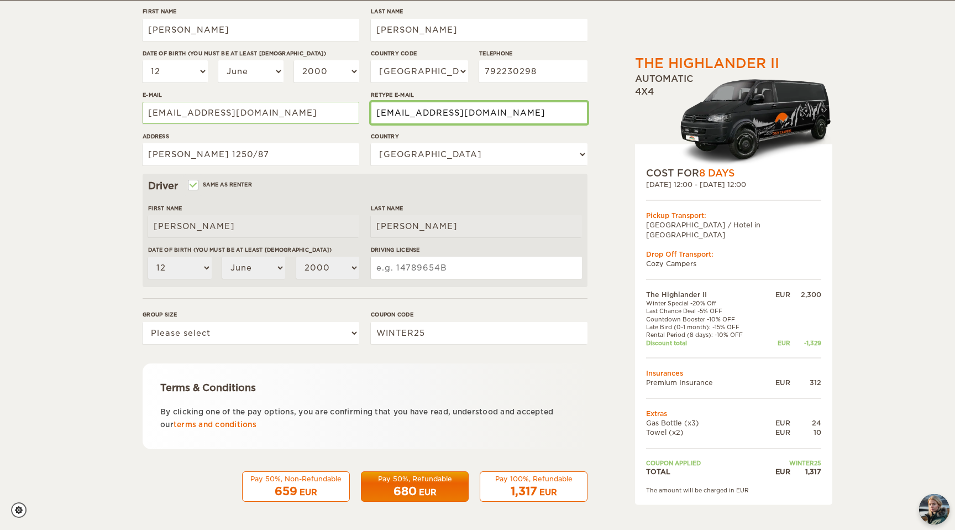  Describe the element at coordinates (415, 486) in the screenshot. I see `button: Pay 50%, Refundable 680 EUR` at that location.